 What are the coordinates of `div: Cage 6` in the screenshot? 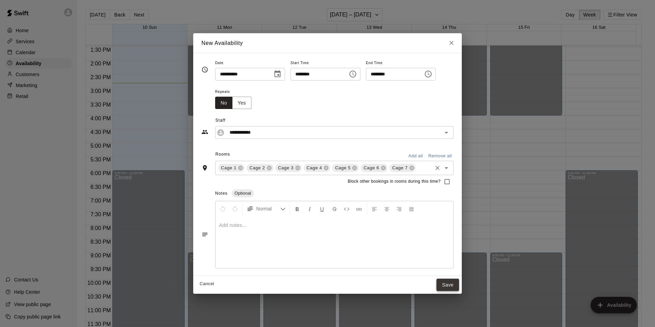 It's located at (374, 168).